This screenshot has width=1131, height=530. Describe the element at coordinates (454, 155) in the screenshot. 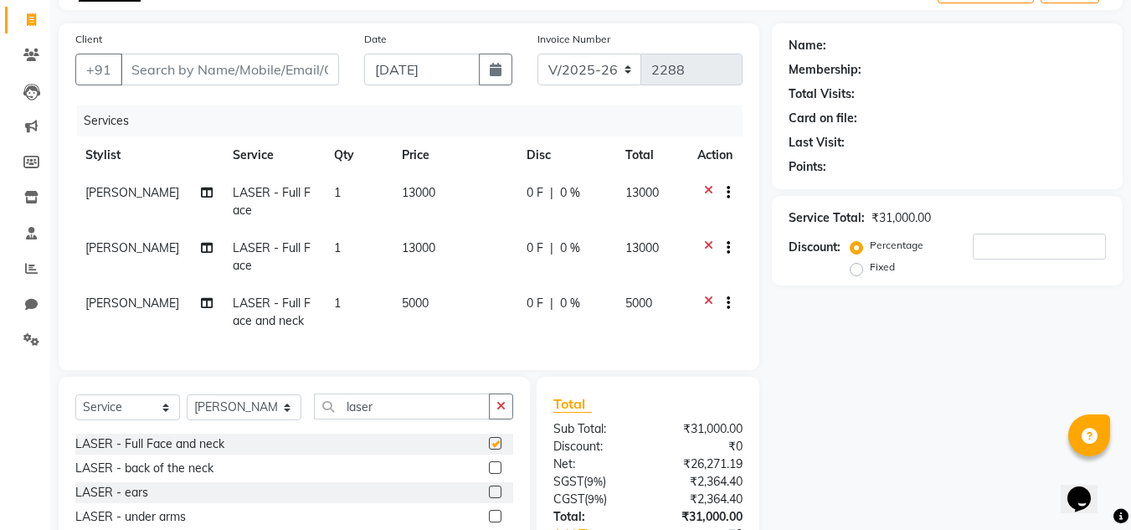

I see `th: Price` at that location.